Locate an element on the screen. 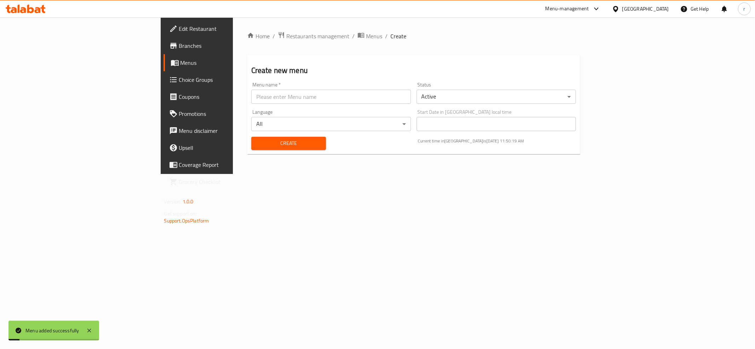 The image size is (755, 349). a: Restaurants management is located at coordinates (314, 36).